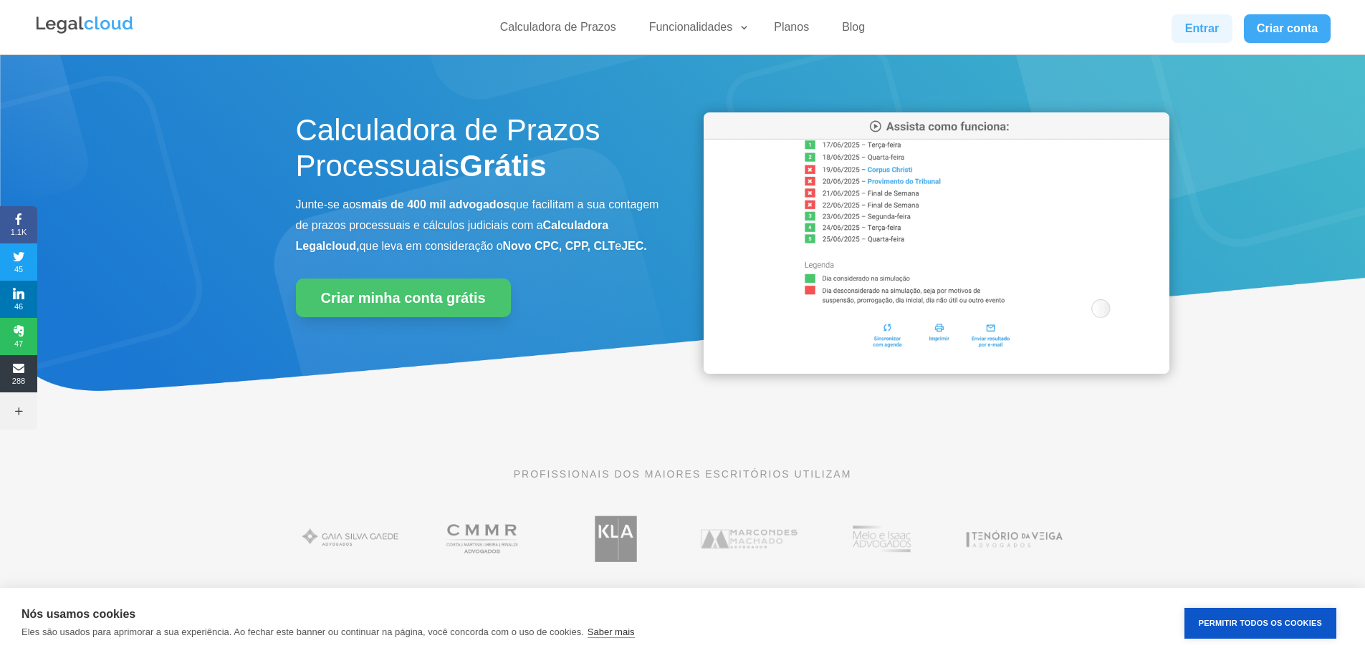 Image resolution: width=1365 pixels, height=658 pixels. Describe the element at coordinates (452, 236) in the screenshot. I see `b: Calculadora Legalcloud,` at that location.